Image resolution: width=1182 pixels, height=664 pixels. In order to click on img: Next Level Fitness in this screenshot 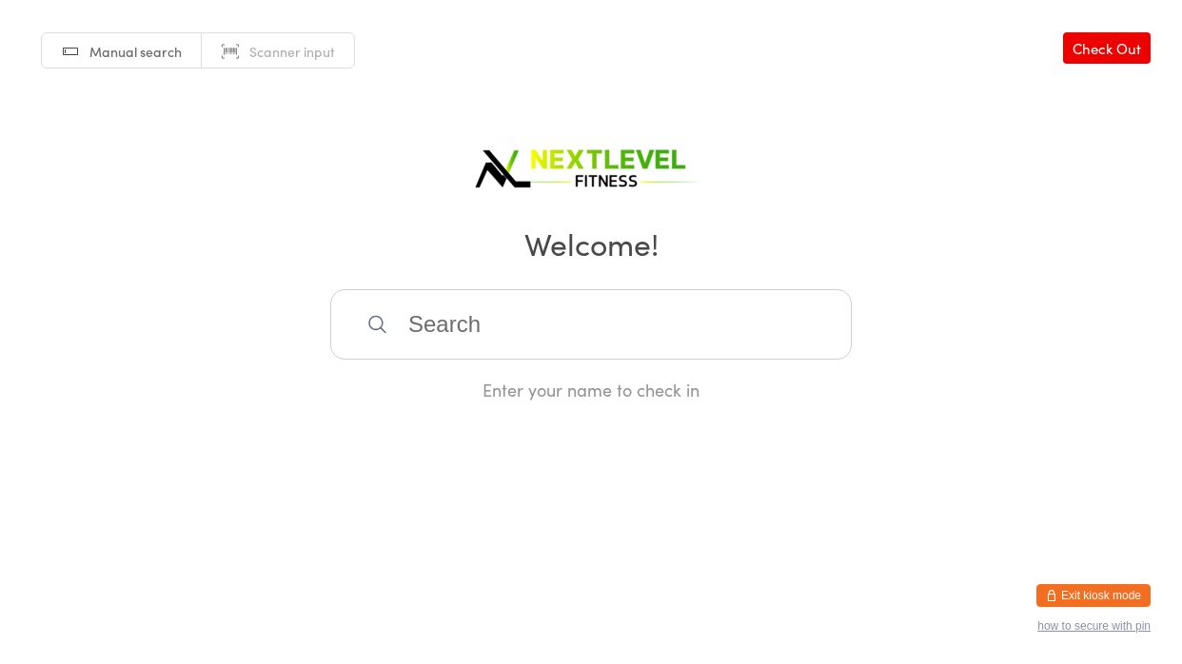, I will do `click(591, 164)`.